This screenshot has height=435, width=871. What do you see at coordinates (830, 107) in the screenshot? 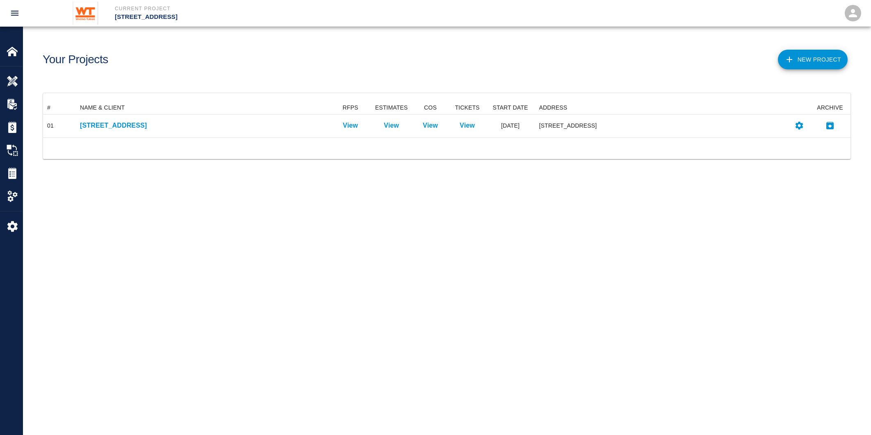
I see `div: ARCHIVE` at bounding box center [830, 107].